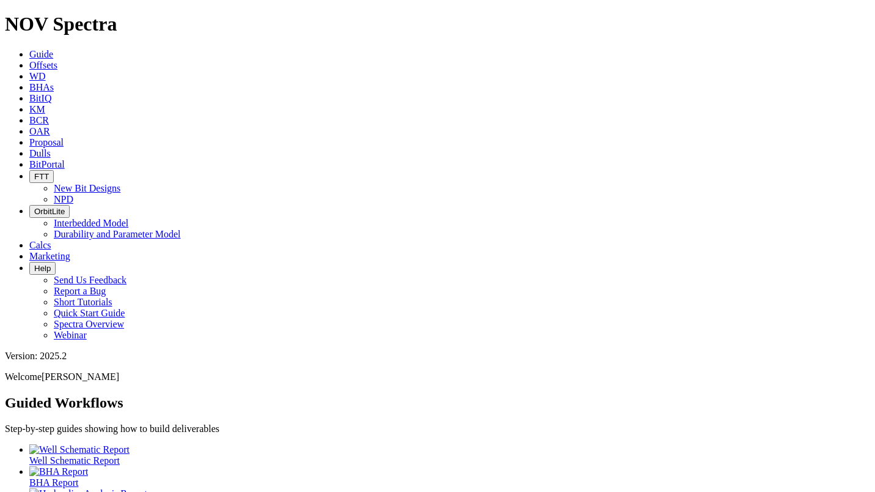  Describe the element at coordinates (50, 256) in the screenshot. I see `span: Marketing` at that location.